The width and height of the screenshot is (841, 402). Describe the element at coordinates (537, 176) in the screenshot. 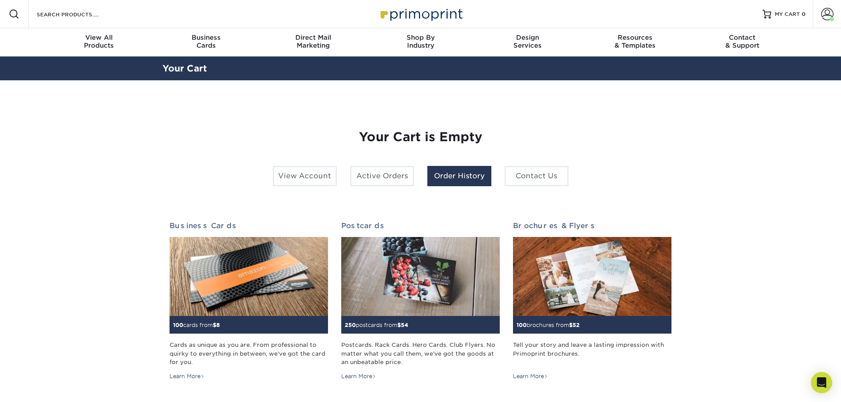

I see `a: Contact Us` at that location.